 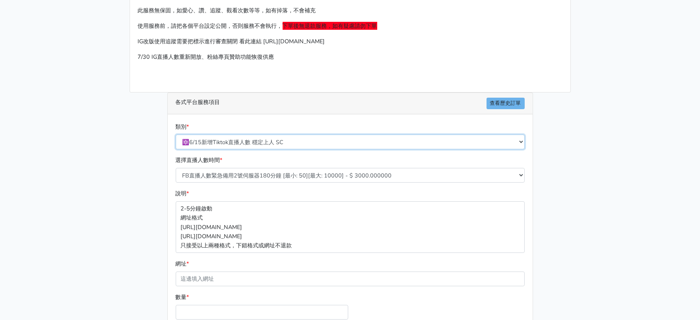 I want to click on label: 說明, so click(x=182, y=194).